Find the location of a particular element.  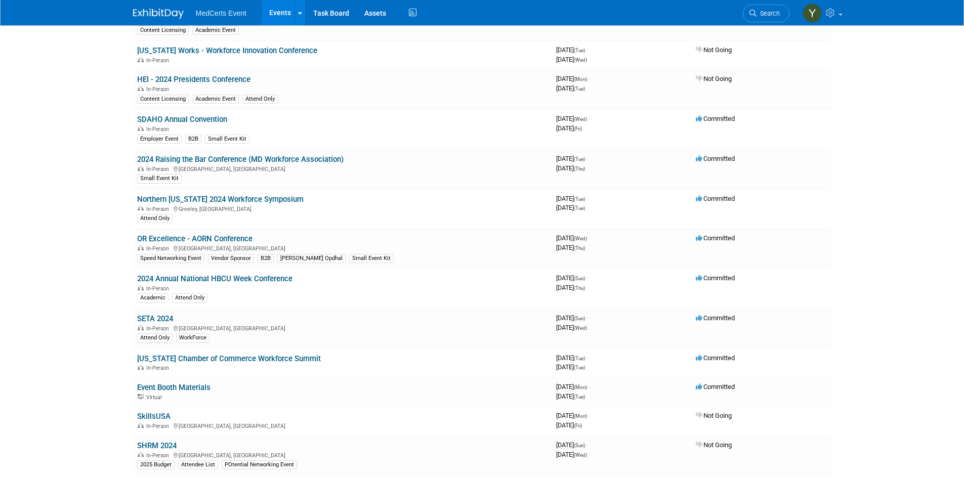

div: WorkForce is located at coordinates (193, 338).